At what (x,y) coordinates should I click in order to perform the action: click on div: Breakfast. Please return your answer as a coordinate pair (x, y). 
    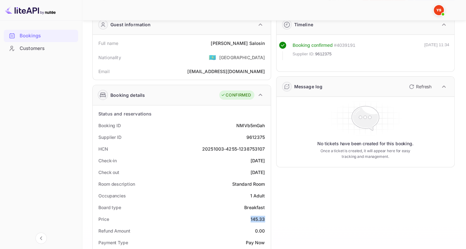
    Looking at the image, I should click on (254, 207).